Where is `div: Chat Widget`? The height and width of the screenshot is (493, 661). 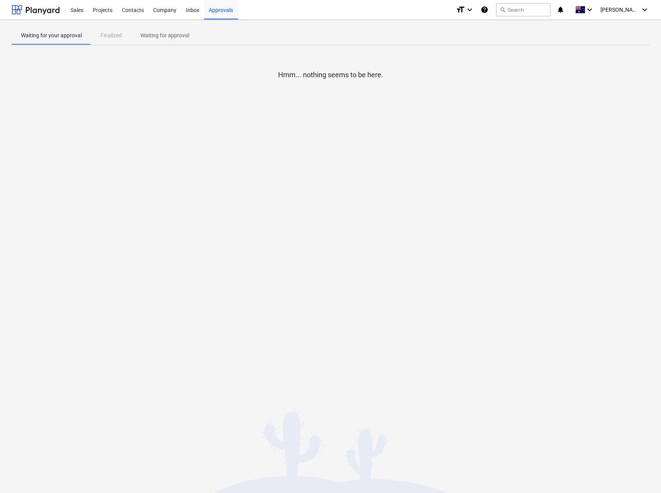 div: Chat Widget is located at coordinates (642, 474).